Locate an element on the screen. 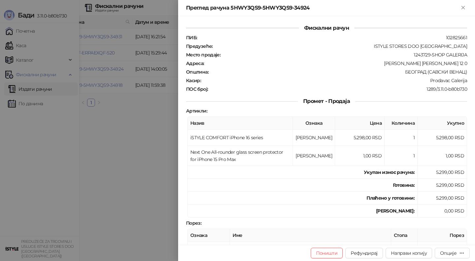  th: Цена is located at coordinates (360, 123).